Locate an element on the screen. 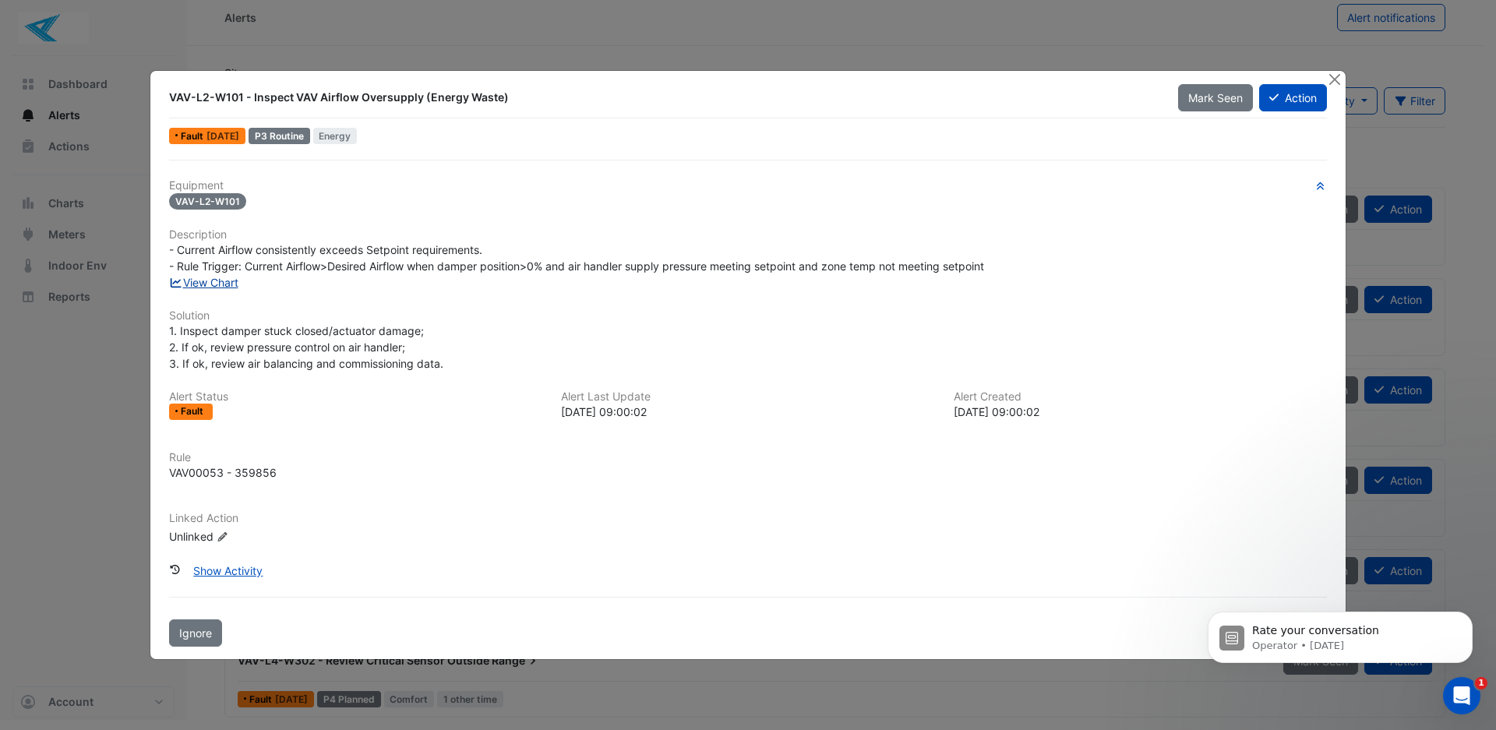 This screenshot has height=730, width=1496. span: 1 is located at coordinates (1481, 683).